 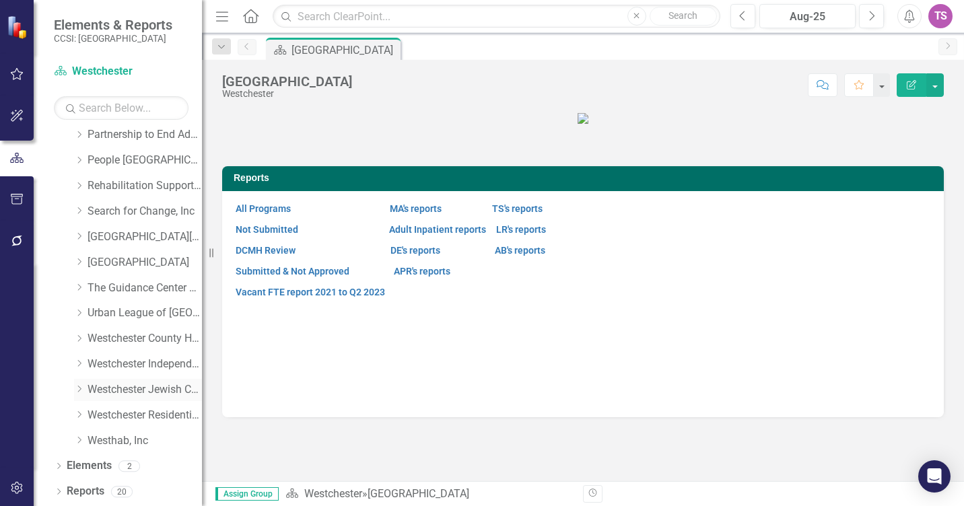 What do you see at coordinates (145, 211) in the screenshot?
I see `a: Search for Change, Inc` at bounding box center [145, 211].